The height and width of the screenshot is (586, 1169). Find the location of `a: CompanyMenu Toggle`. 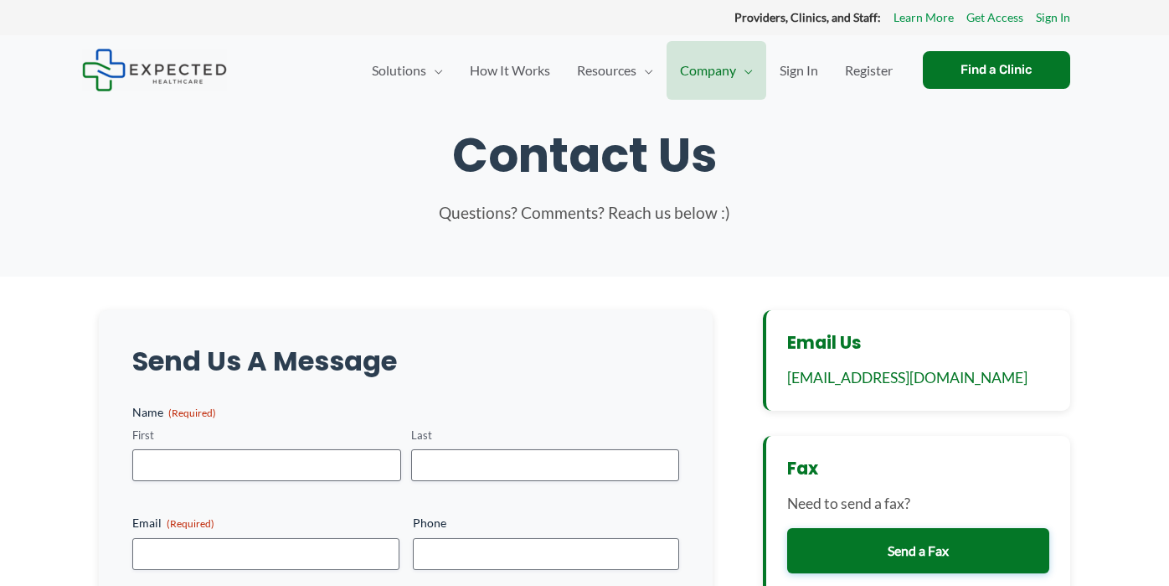

a: CompanyMenu Toggle is located at coordinates (716, 70).